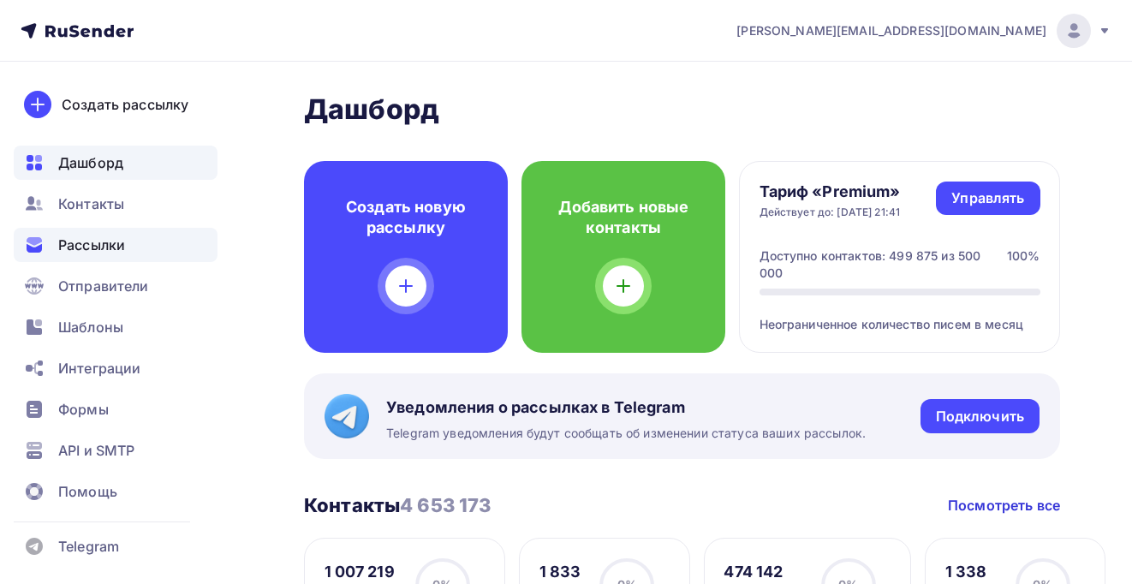 This screenshot has width=1132, height=584. Describe the element at coordinates (87, 492) in the screenshot. I see `span: Помощь` at that location.